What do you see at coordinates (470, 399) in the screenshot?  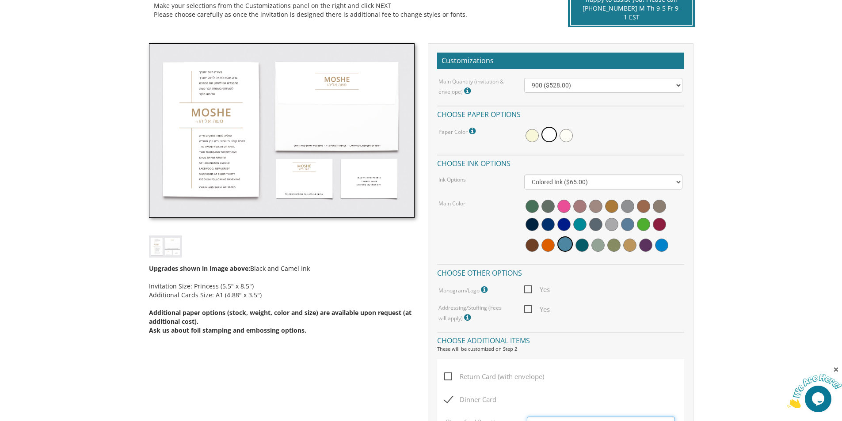 I see `span: Dinner Card` at bounding box center [470, 399].